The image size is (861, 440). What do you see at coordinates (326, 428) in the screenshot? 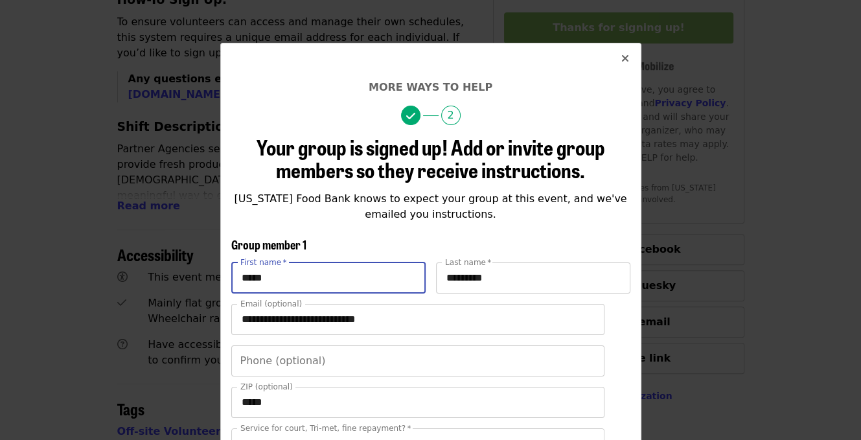
I see `label: Service for court, Tri-met, fine repayment?` at bounding box center [326, 428].